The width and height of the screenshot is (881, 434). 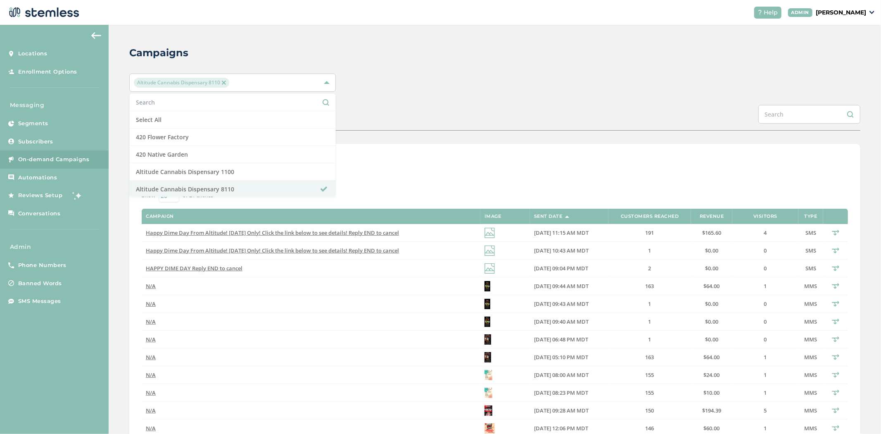 What do you see at coordinates (765, 232) in the screenshot?
I see `label: 4` at bounding box center [765, 232].